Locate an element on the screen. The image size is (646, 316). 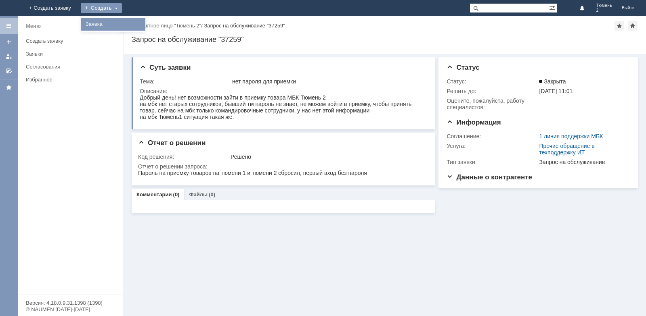
div: Код решения: is located at coordinates (183, 157).